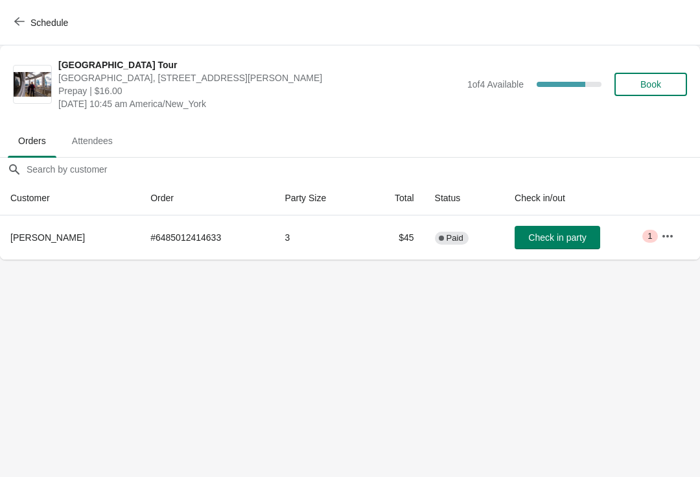 Image resolution: width=700 pixels, height=477 pixels. What do you see at coordinates (495, 84) in the screenshot?
I see `span: 1 of 4 Available` at bounding box center [495, 84].